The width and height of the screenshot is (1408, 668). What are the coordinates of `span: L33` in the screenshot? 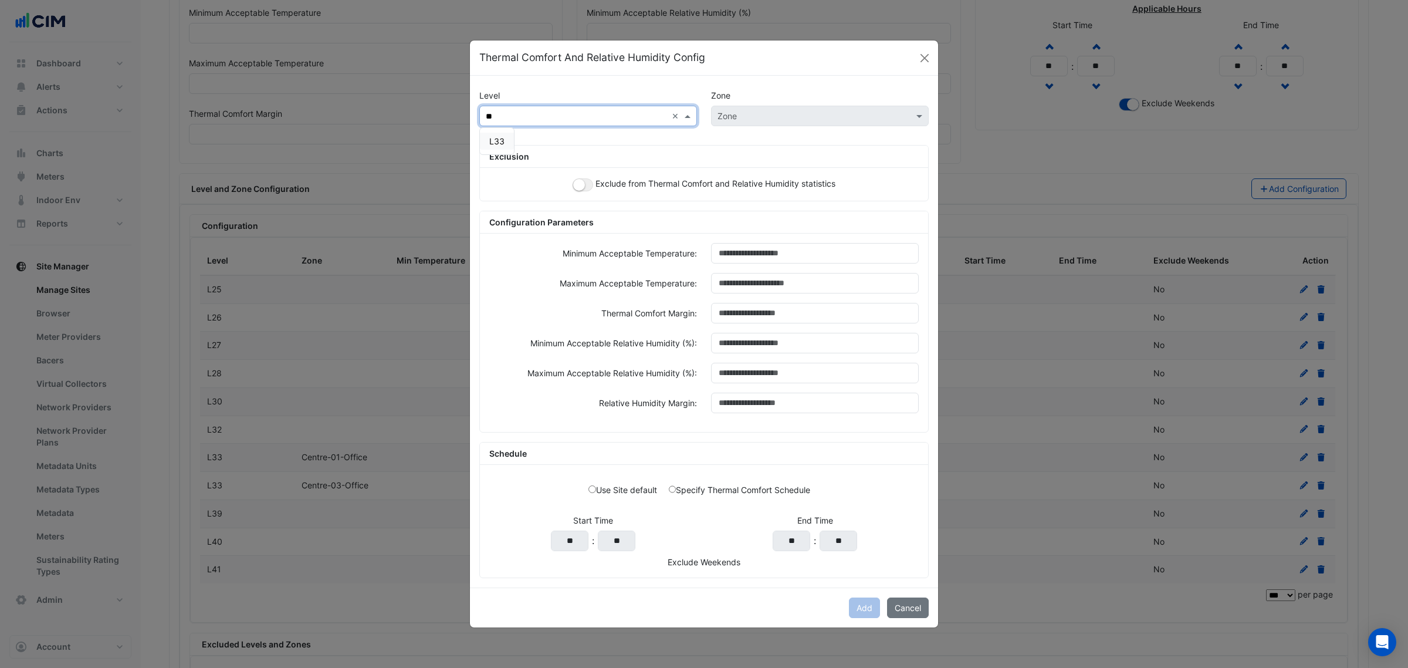 It's located at (497, 141).